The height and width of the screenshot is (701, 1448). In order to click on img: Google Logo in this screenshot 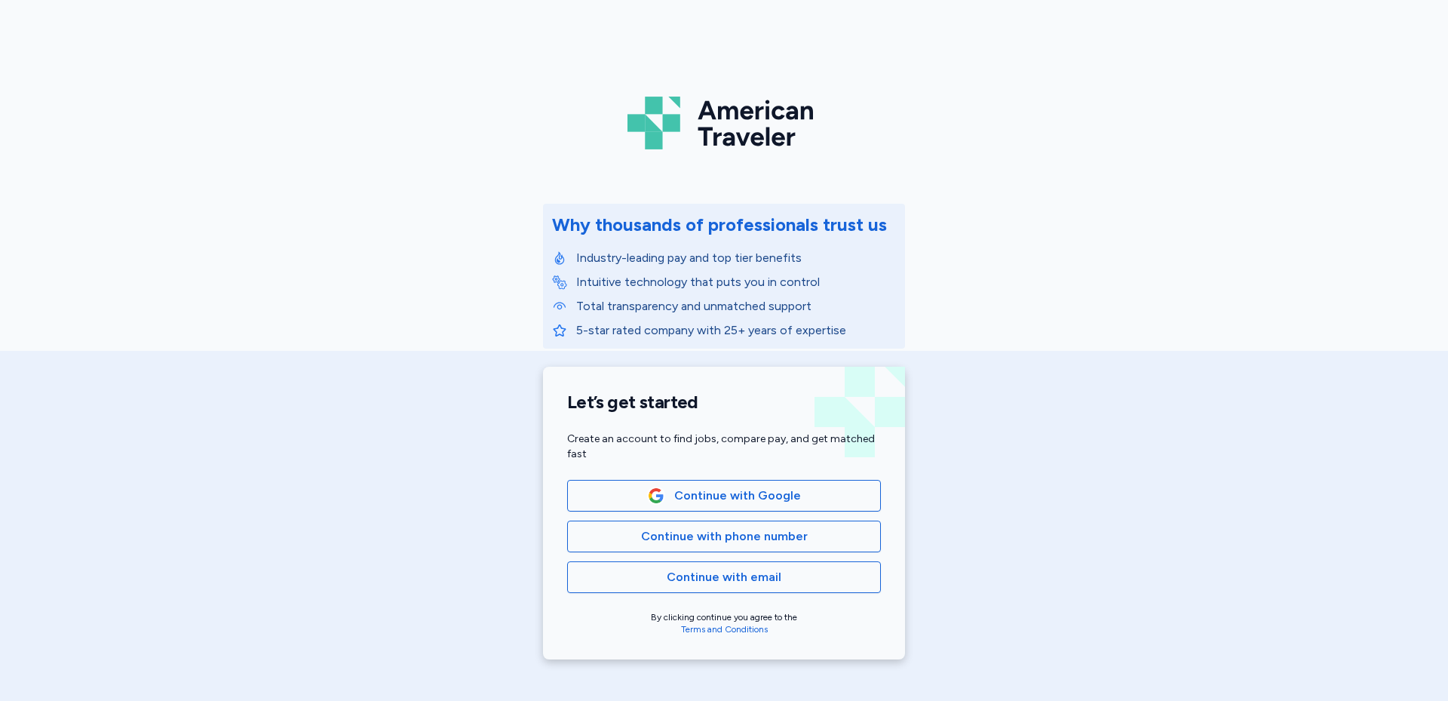, I will do `click(656, 495)`.